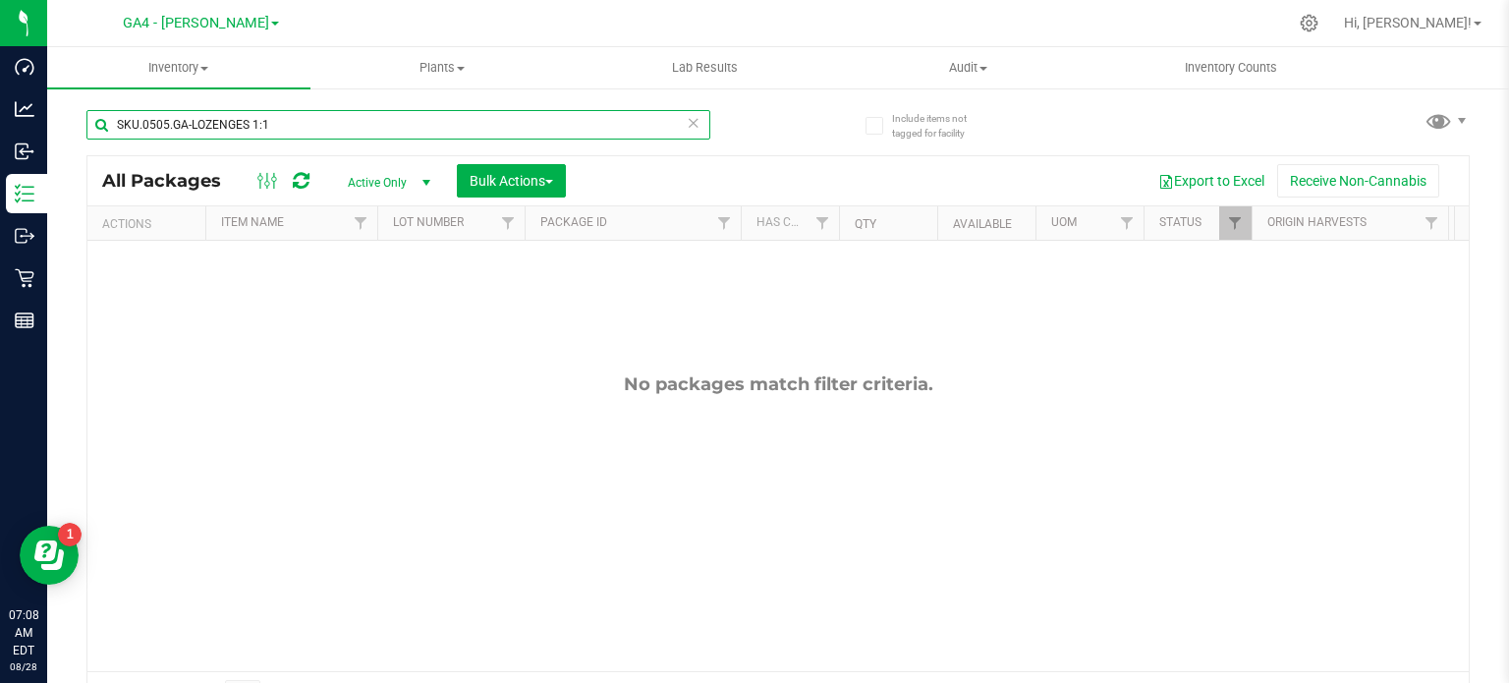  What do you see at coordinates (968, 68) in the screenshot?
I see `a: Audit` at bounding box center [968, 68].